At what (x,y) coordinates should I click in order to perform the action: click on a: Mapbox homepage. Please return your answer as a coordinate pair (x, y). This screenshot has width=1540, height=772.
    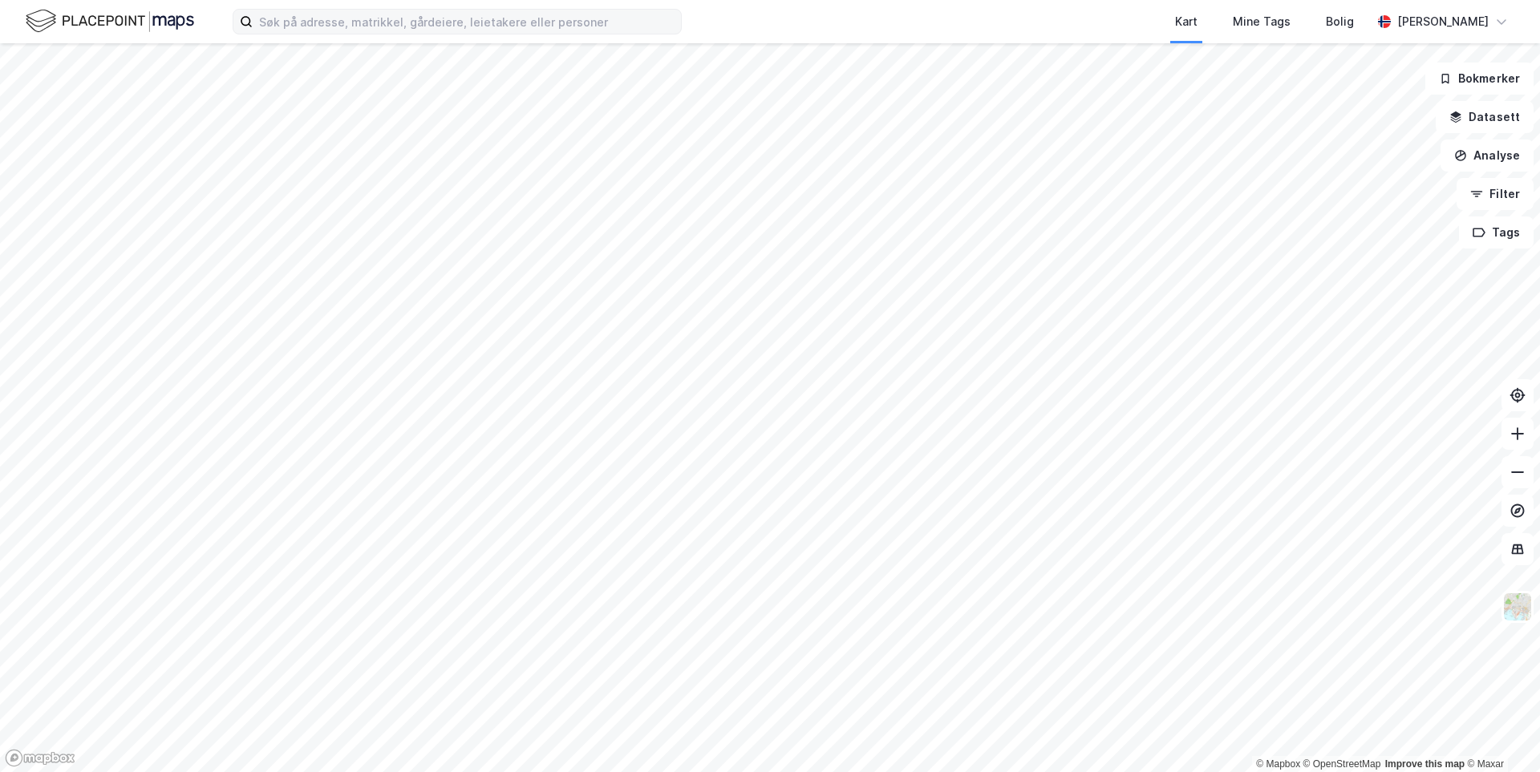
    Looking at the image, I should click on (40, 758).